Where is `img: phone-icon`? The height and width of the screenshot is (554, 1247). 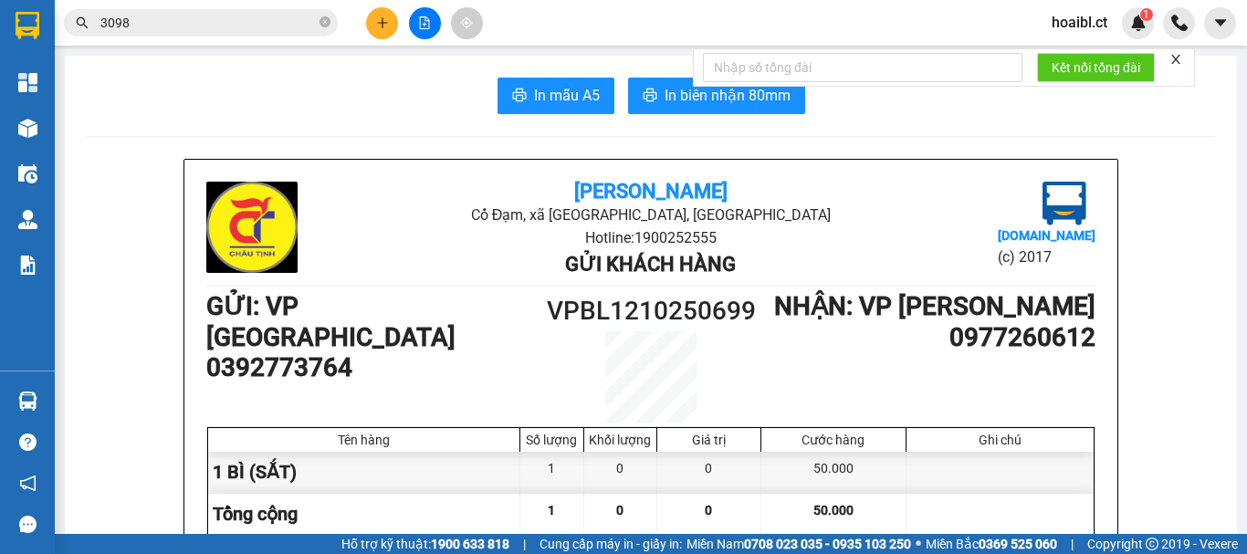
img: phone-icon is located at coordinates (1180, 23).